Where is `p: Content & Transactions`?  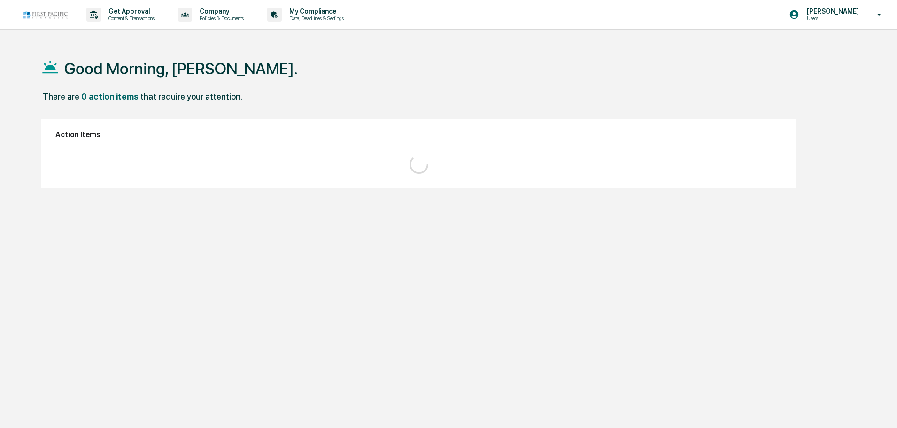 p: Content & Transactions is located at coordinates (130, 18).